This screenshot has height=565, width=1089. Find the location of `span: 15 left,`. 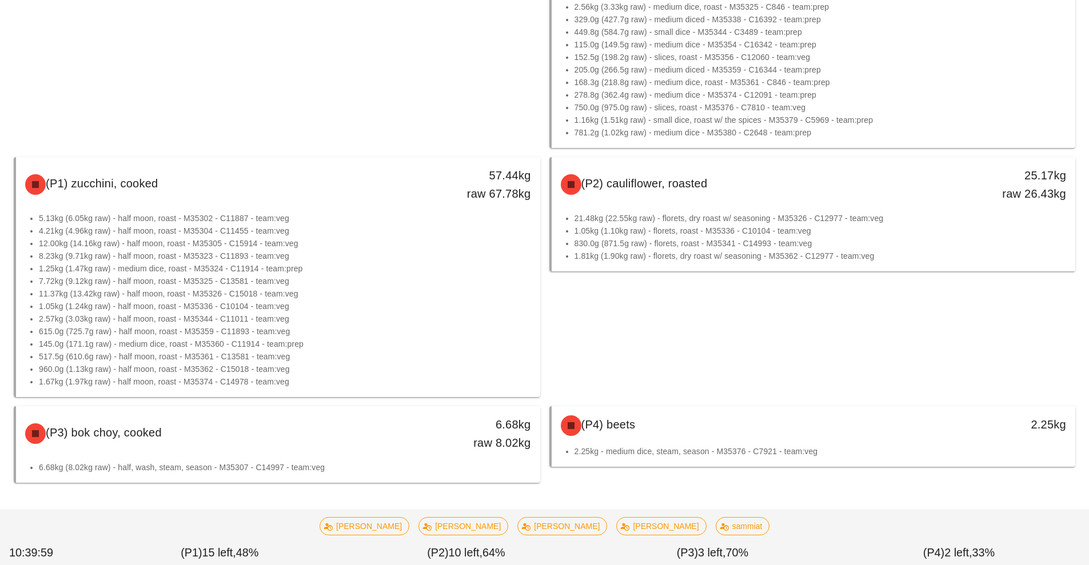

span: 15 left, is located at coordinates (218, 553).